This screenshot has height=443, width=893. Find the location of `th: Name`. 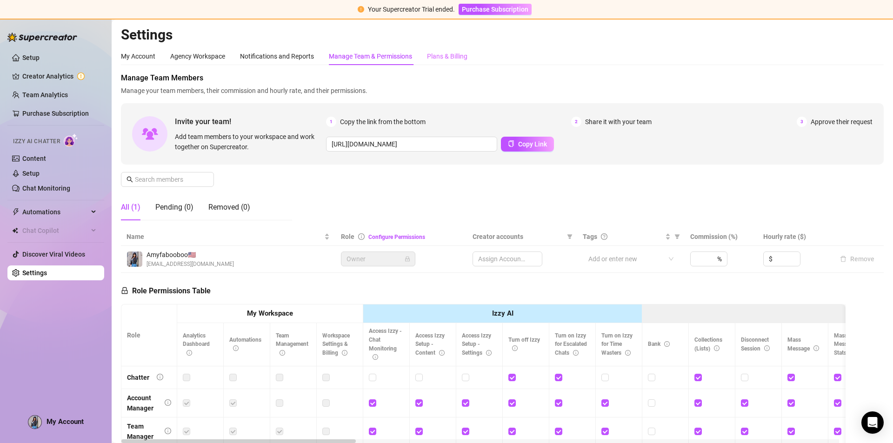

th: Name is located at coordinates (228, 237).